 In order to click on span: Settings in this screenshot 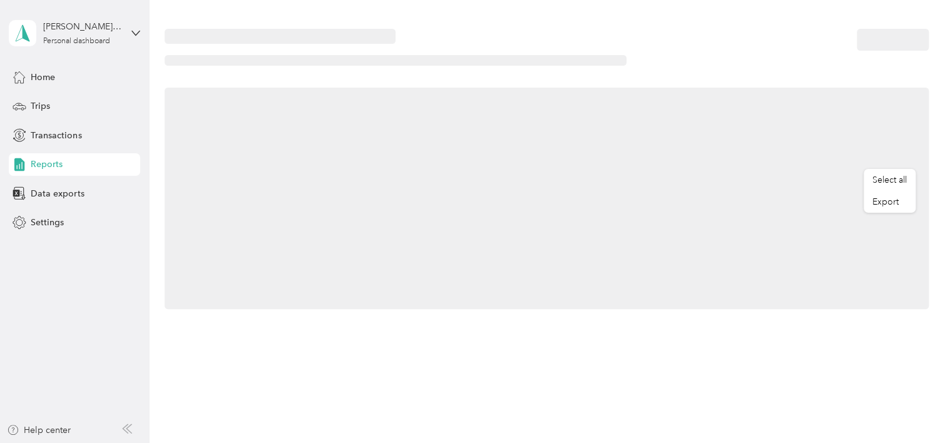, I will do `click(47, 222)`.